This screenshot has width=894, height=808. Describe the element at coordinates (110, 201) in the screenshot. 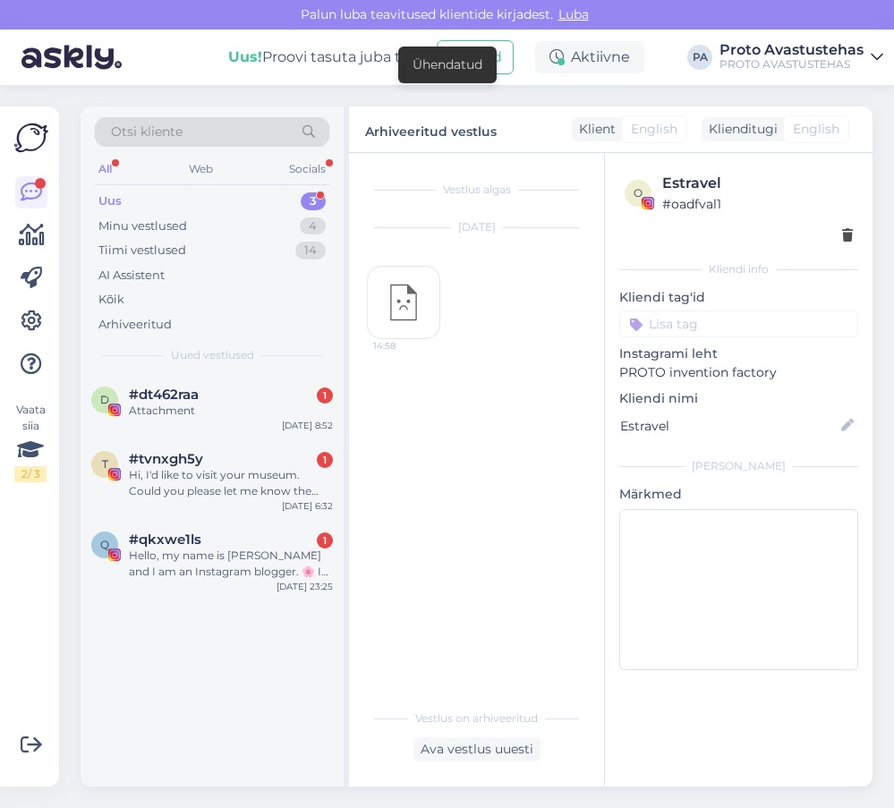

I see `div: Uus` at that location.